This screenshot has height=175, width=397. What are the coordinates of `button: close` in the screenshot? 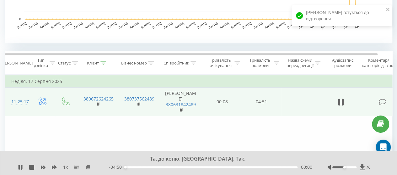 It's located at (388, 10).